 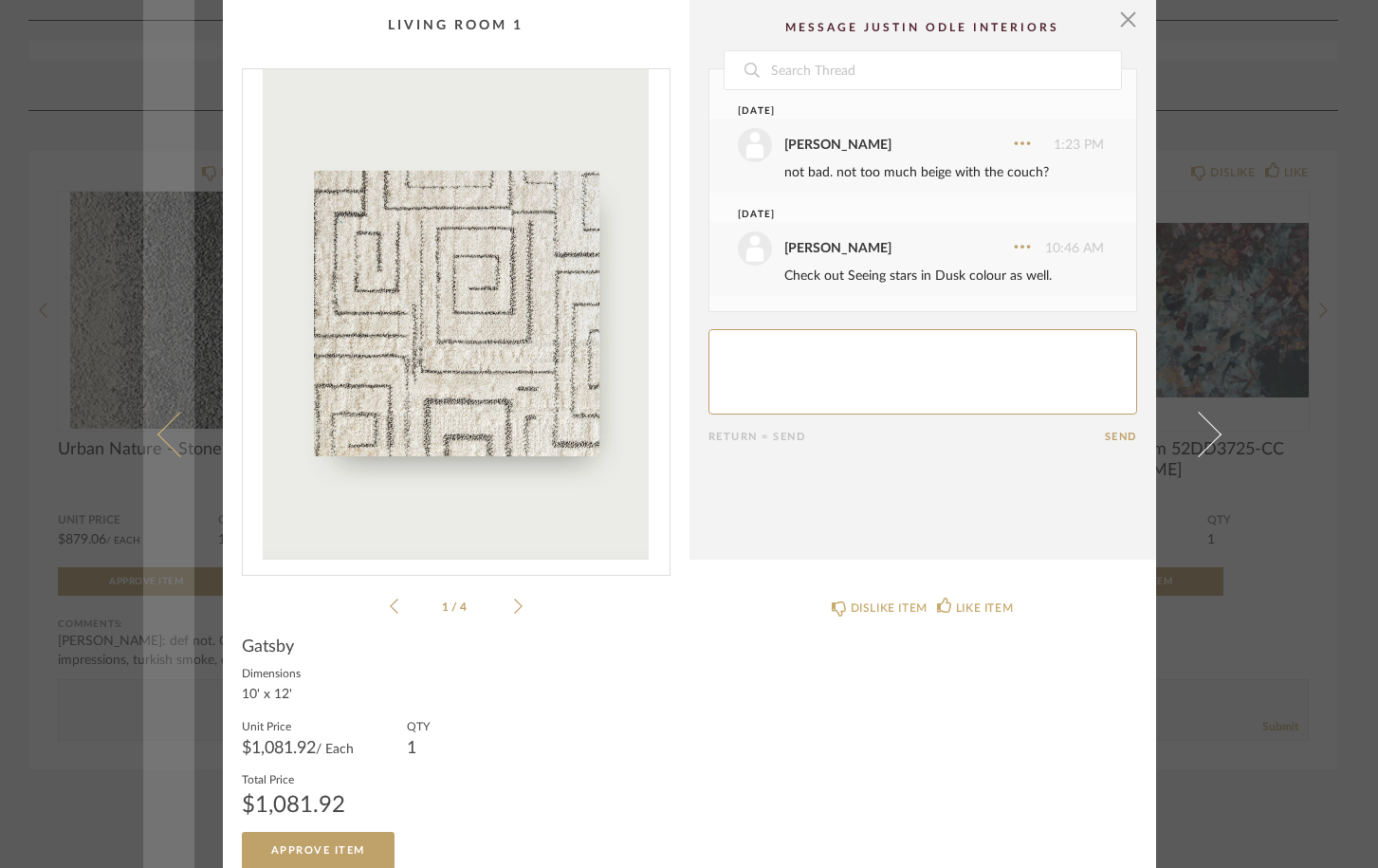 I want to click on input: Search Thread, so click(x=944, y=71).